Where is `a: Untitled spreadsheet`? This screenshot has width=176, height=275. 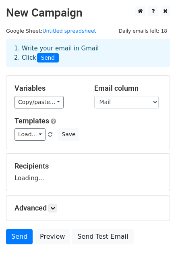
a: Untitled spreadsheet is located at coordinates (69, 31).